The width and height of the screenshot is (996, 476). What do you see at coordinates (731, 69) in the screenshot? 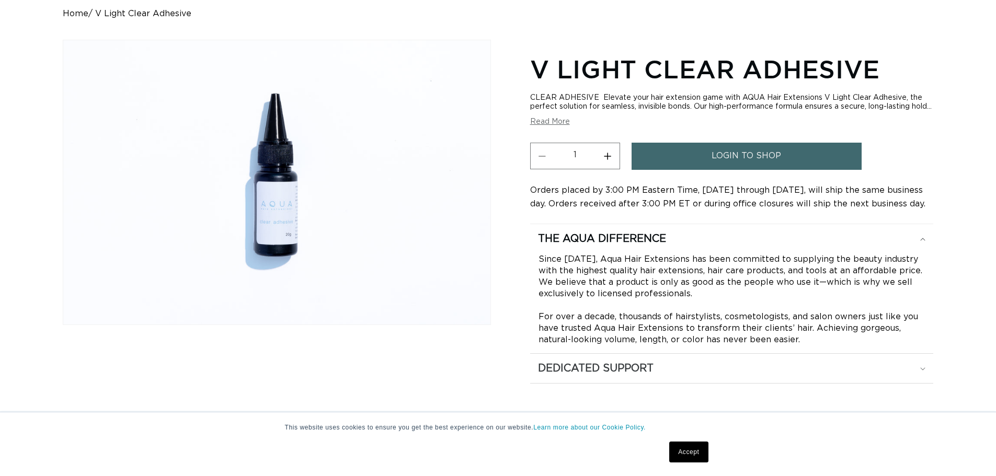
I see `h1: V Light Clear Adhesive` at bounding box center [731, 69].